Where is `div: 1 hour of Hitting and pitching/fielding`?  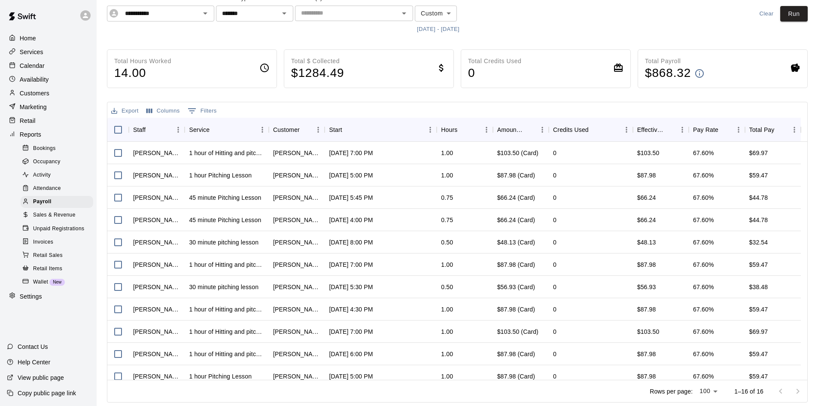
div: 1 hour of Hitting and pitching/fielding is located at coordinates (227, 153).